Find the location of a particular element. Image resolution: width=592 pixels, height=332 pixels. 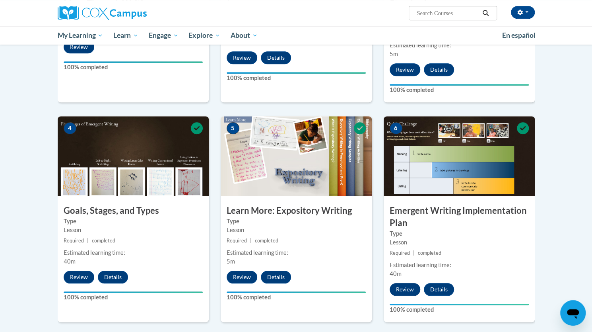

button: Search is located at coordinates (486, 13).